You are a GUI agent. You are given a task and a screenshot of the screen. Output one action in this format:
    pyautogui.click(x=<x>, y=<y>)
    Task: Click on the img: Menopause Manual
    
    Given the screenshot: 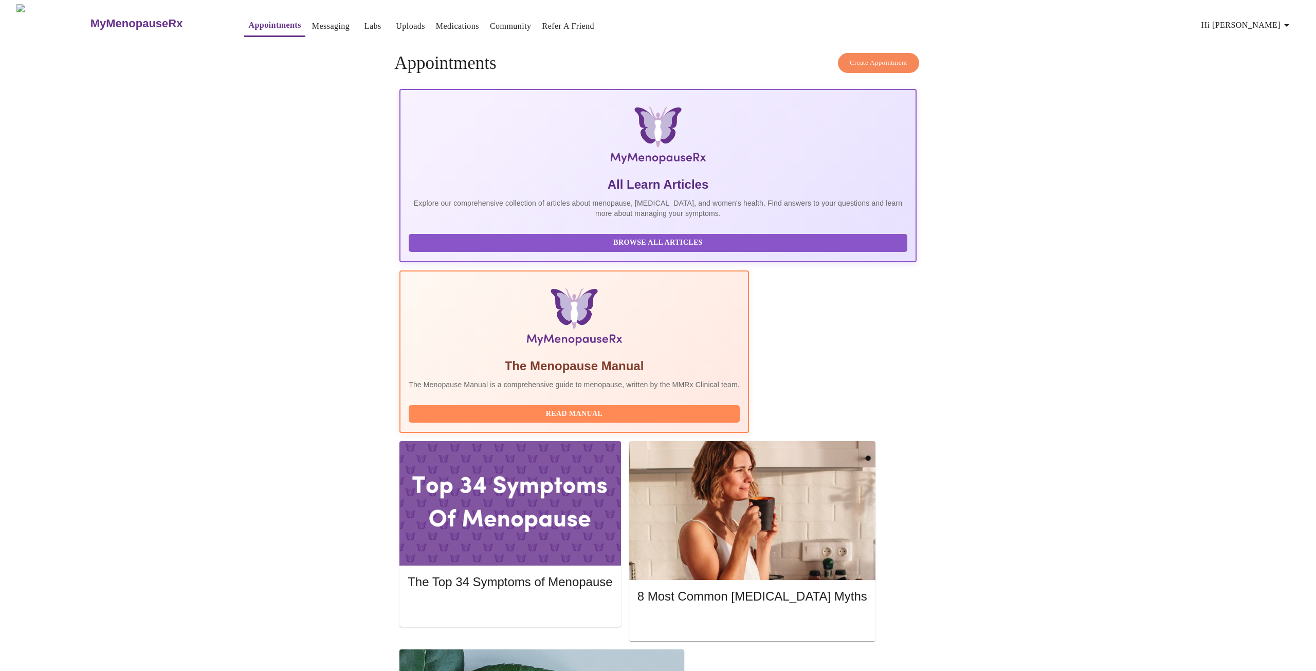 What is the action you would take?
    pyautogui.click(x=574, y=319)
    